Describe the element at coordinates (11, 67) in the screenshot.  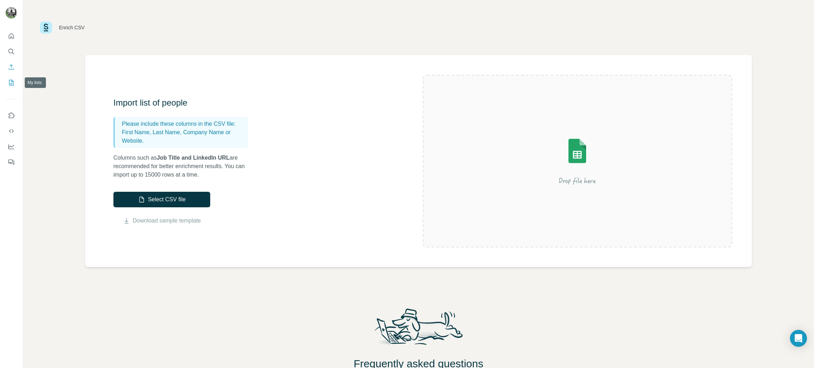
I see `button: Enrich CSV` at that location.